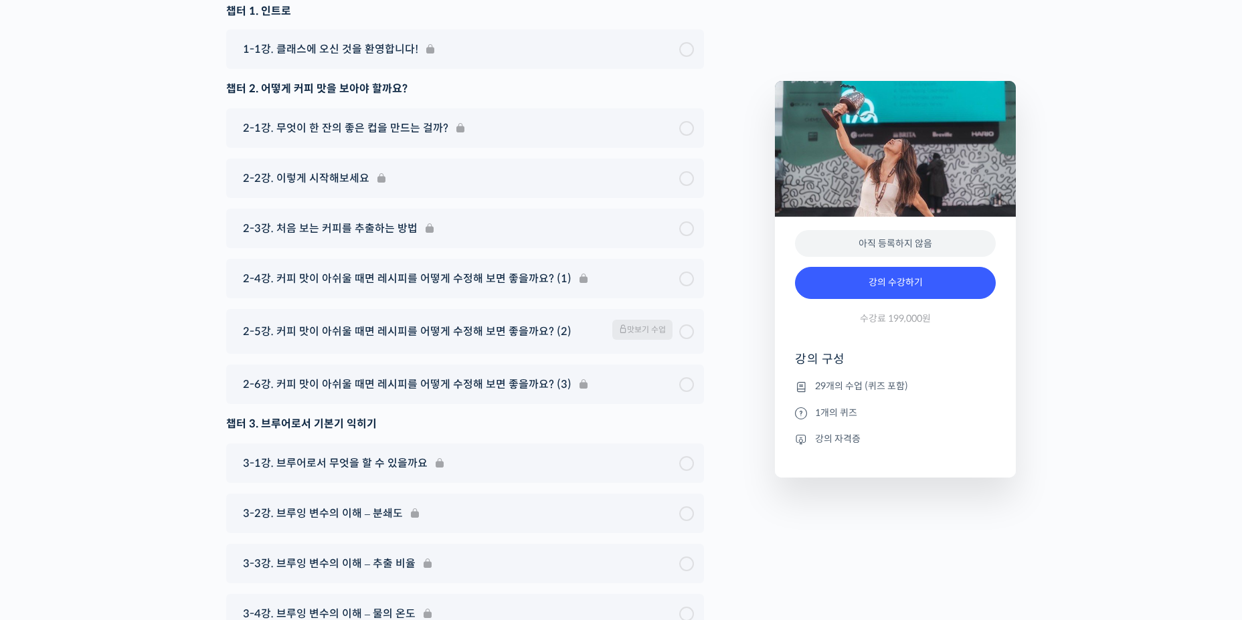 This screenshot has width=1242, height=620. What do you see at coordinates (407, 331) in the screenshot?
I see `span: 2-5강. 커피 맛이 아쉬울 때면 레시피를 어떻게 수정해 보면 좋을까요? (2)` at bounding box center [407, 331].